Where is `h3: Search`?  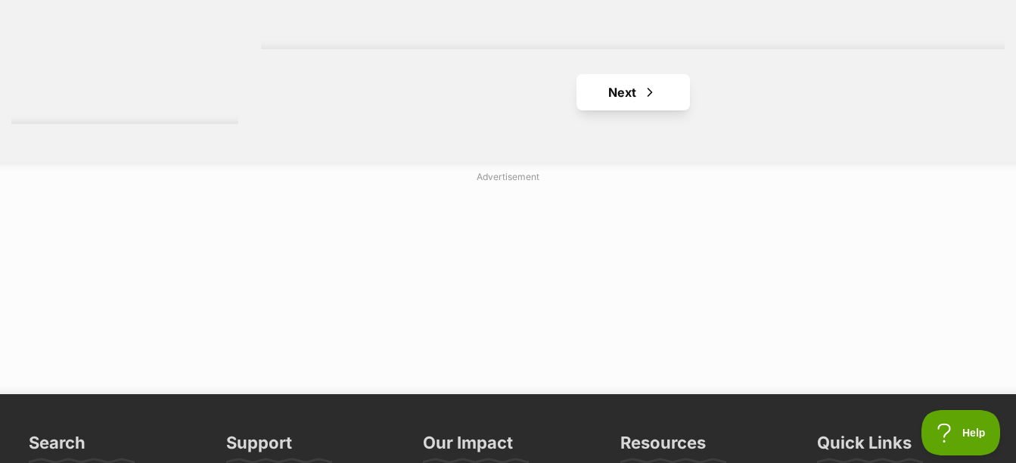
h3: Search is located at coordinates (57, 447).